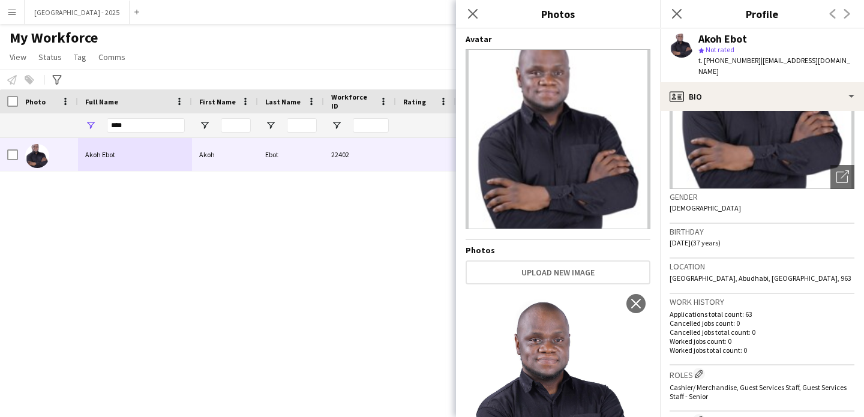 Image resolution: width=864 pixels, height=417 pixels. I want to click on a: Tag, so click(80, 57).